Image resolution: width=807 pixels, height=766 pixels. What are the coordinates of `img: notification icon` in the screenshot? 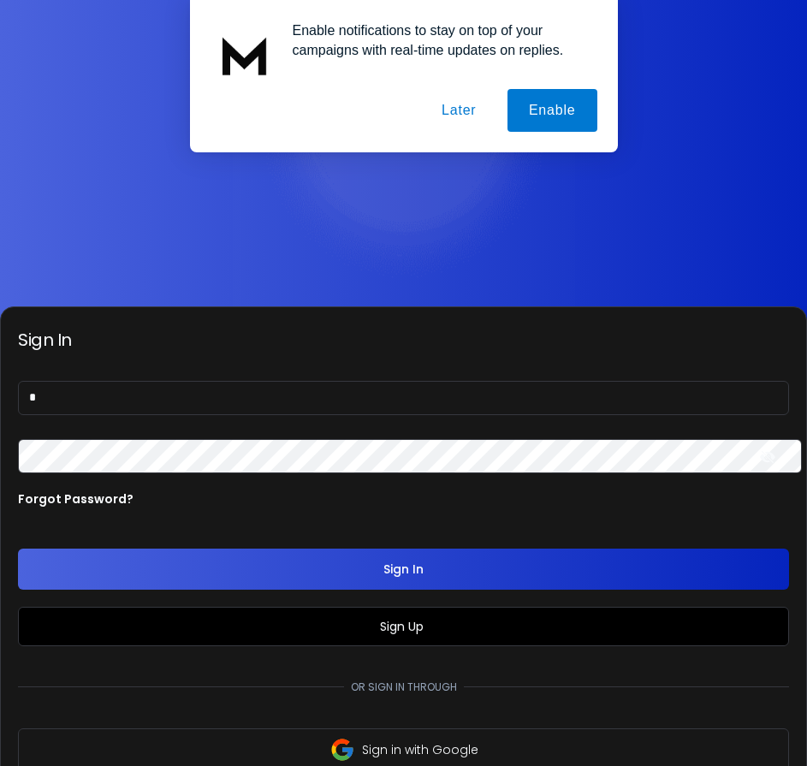 It's located at (245, 55).